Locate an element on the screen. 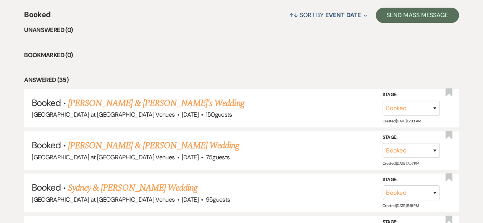  button: Send Mass Message is located at coordinates (417, 15).